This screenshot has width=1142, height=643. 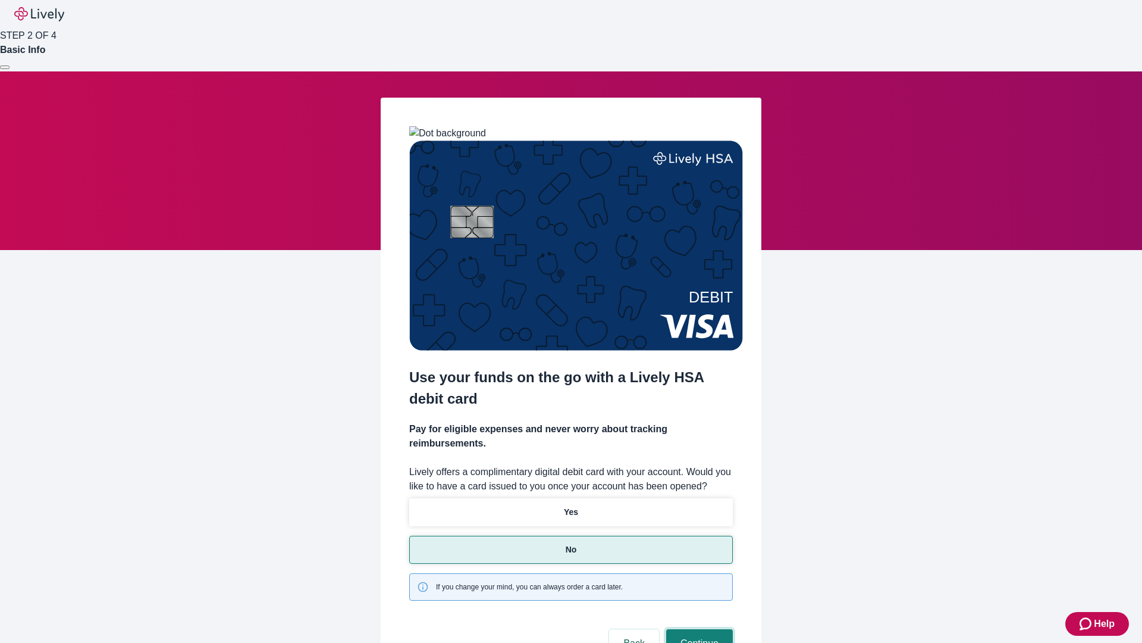 I want to click on h2: Use your funds on the go with a Lively HSA debit card, so click(x=571, y=388).